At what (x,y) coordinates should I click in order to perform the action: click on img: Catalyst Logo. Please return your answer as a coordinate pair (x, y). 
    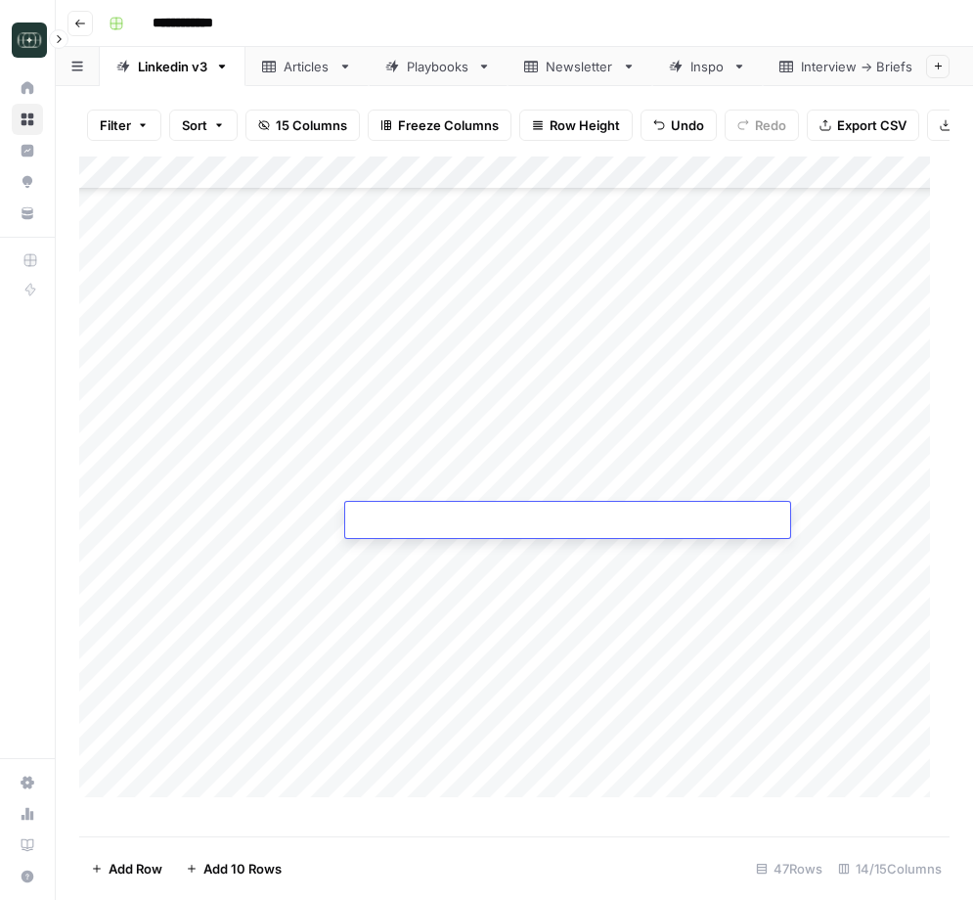
    Looking at the image, I should click on (29, 40).